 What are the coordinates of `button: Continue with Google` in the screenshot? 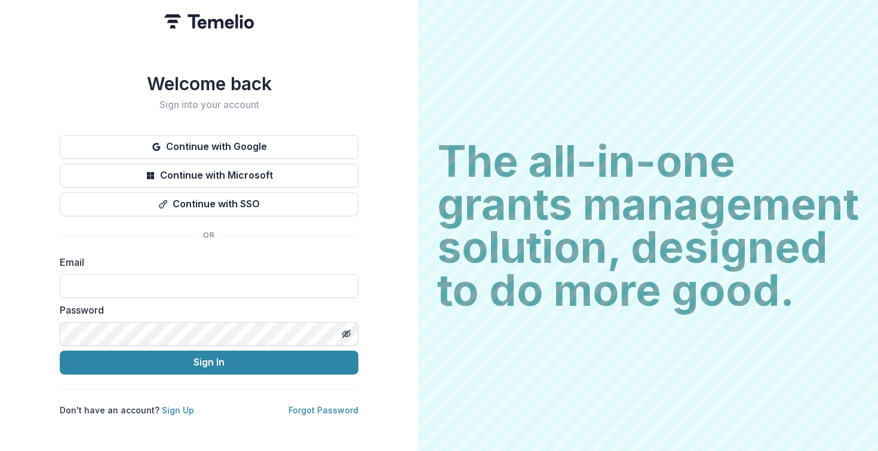 It's located at (209, 147).